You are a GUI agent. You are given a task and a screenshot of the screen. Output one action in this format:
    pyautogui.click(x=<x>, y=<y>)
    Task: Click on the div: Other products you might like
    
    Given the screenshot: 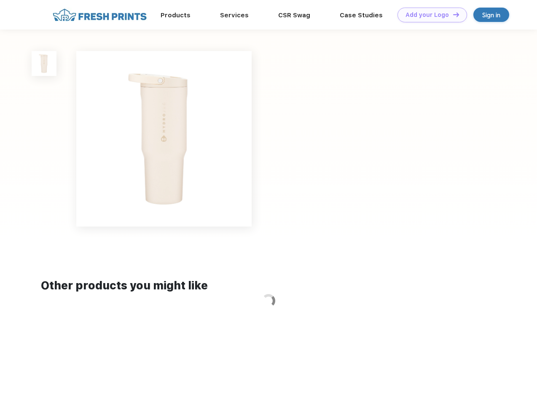 What is the action you would take?
    pyautogui.click(x=268, y=286)
    